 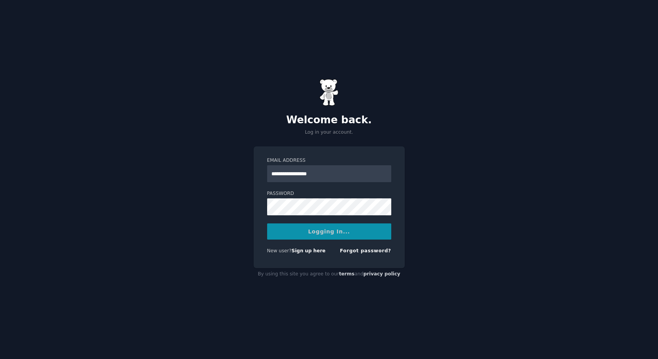 What do you see at coordinates (329, 274) in the screenshot?
I see `div: By using this site you agree to our and` at bounding box center [329, 274].